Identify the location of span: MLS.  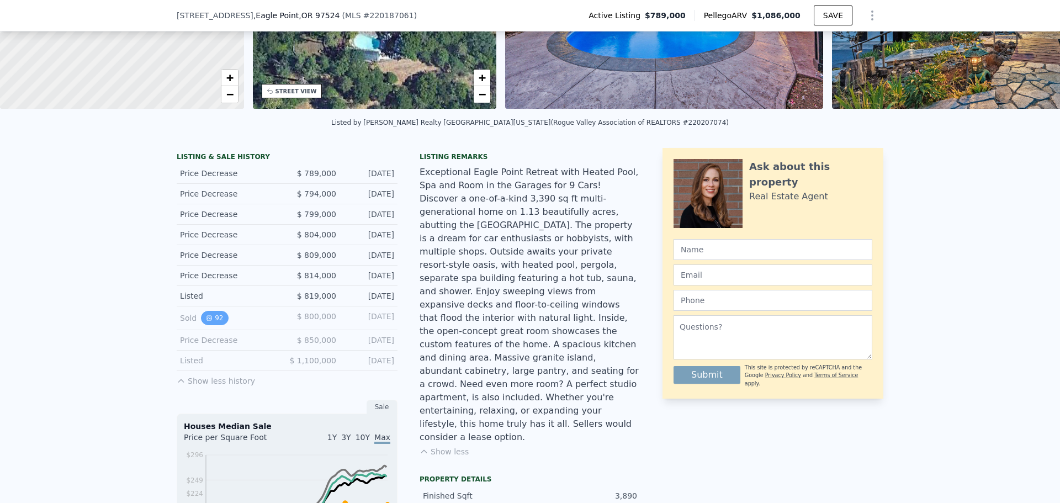
(353, 15).